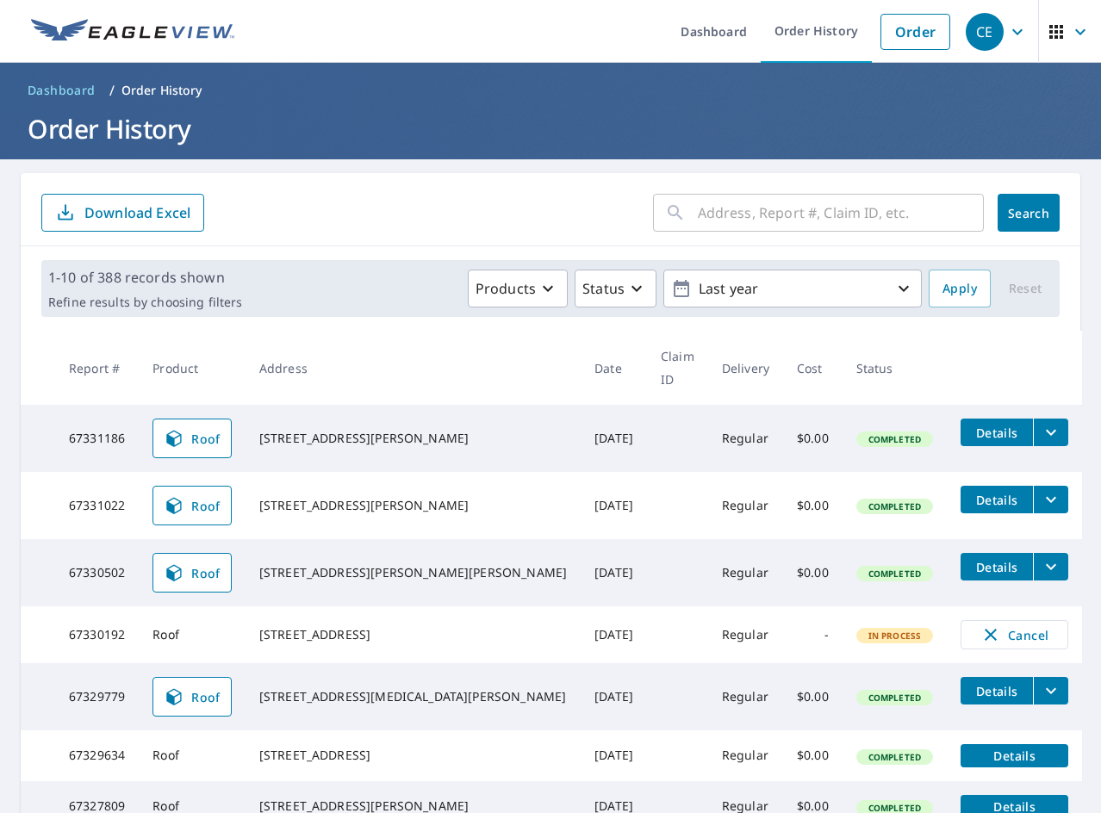  What do you see at coordinates (1050, 691) in the screenshot?
I see `button: filesDropdownBtn-67329779` at bounding box center [1050, 691].